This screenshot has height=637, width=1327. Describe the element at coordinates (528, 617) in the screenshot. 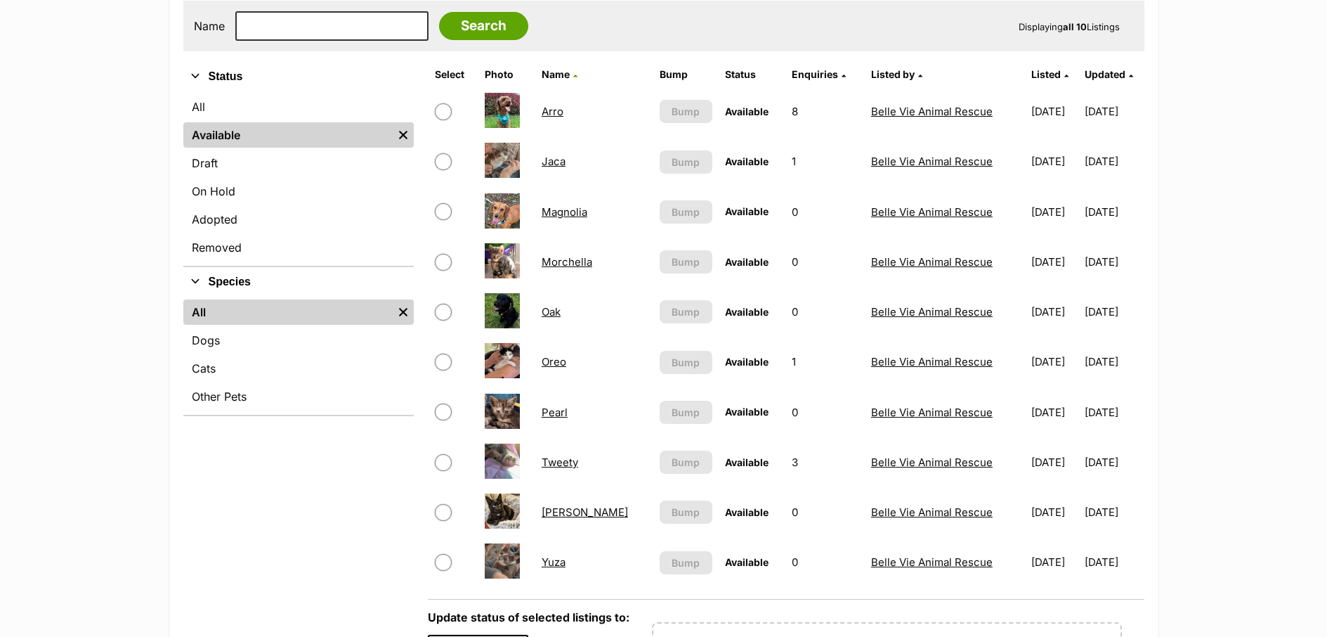

I see `label: Update status of selected listings to:` at that location.